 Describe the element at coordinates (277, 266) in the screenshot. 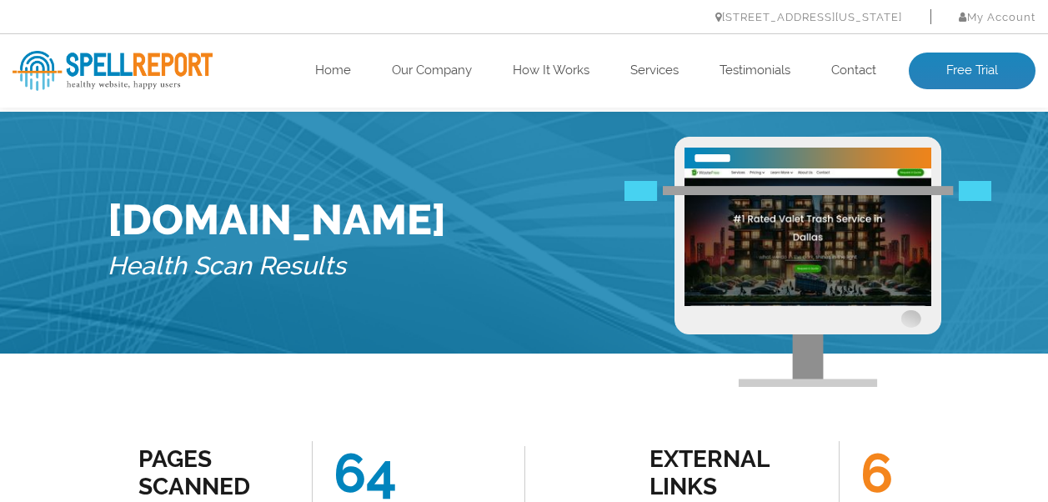

I see `h5: Health Scan Results` at that location.